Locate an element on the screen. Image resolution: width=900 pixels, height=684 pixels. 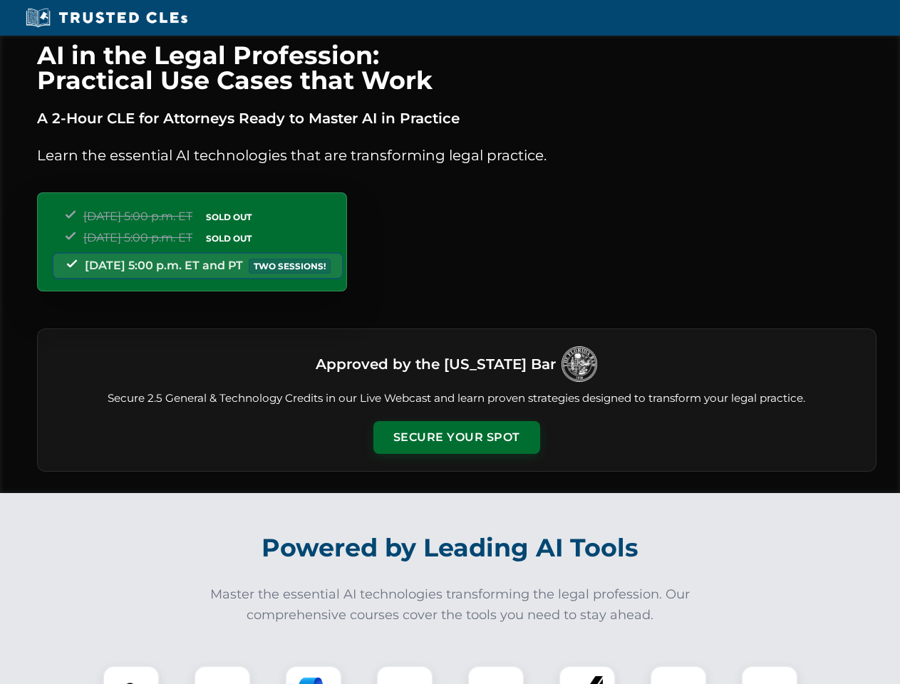
img: Trusted CLEs is located at coordinates (106, 18).